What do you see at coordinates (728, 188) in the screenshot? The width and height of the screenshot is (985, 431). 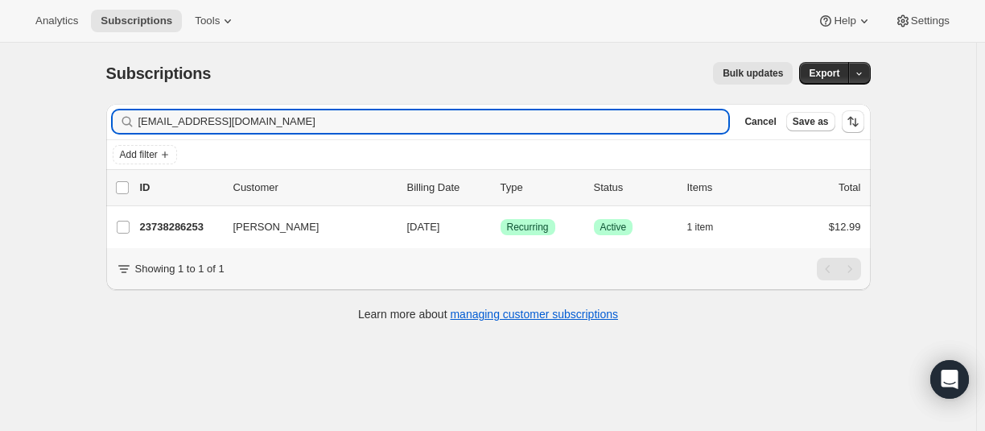 I see `div: Items` at bounding box center [728, 188].